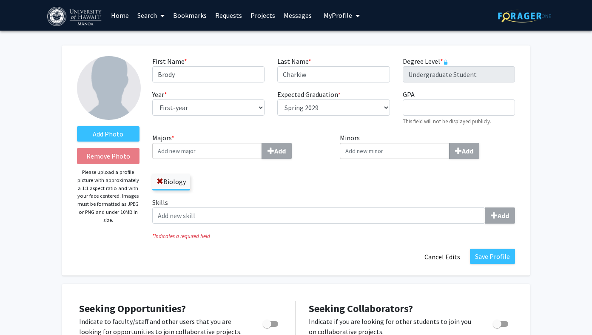 The image size is (592, 335). I want to click on label: AddProfile Picture, so click(108, 134).